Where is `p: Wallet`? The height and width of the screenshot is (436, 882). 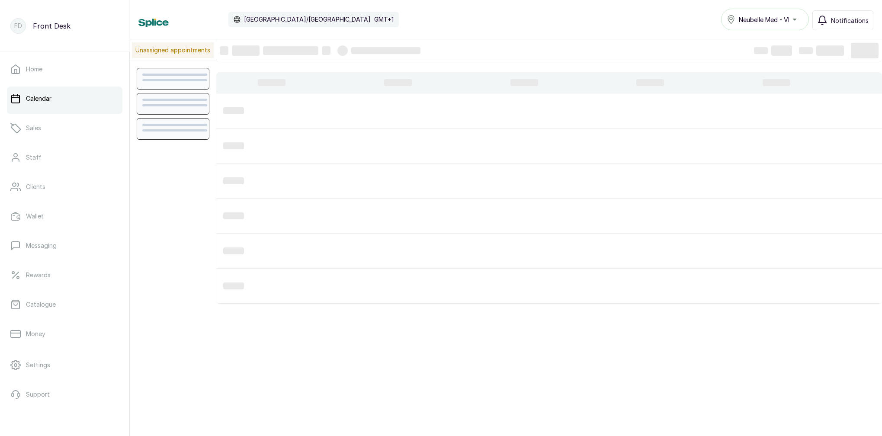 p: Wallet is located at coordinates (35, 216).